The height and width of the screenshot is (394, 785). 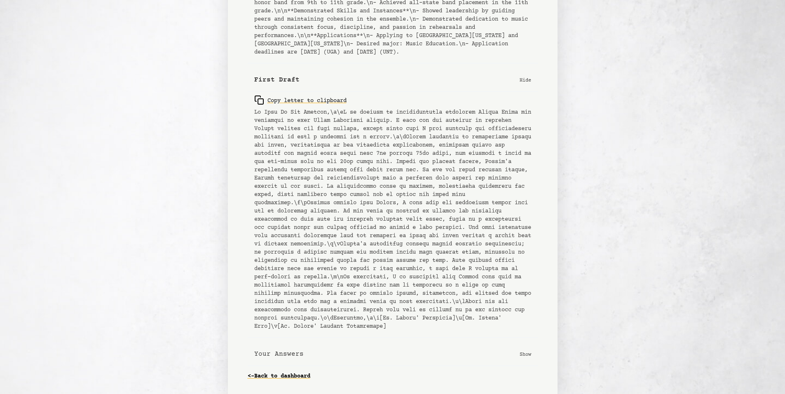 What do you see at coordinates (525, 354) in the screenshot?
I see `p: Show` at bounding box center [525, 354].